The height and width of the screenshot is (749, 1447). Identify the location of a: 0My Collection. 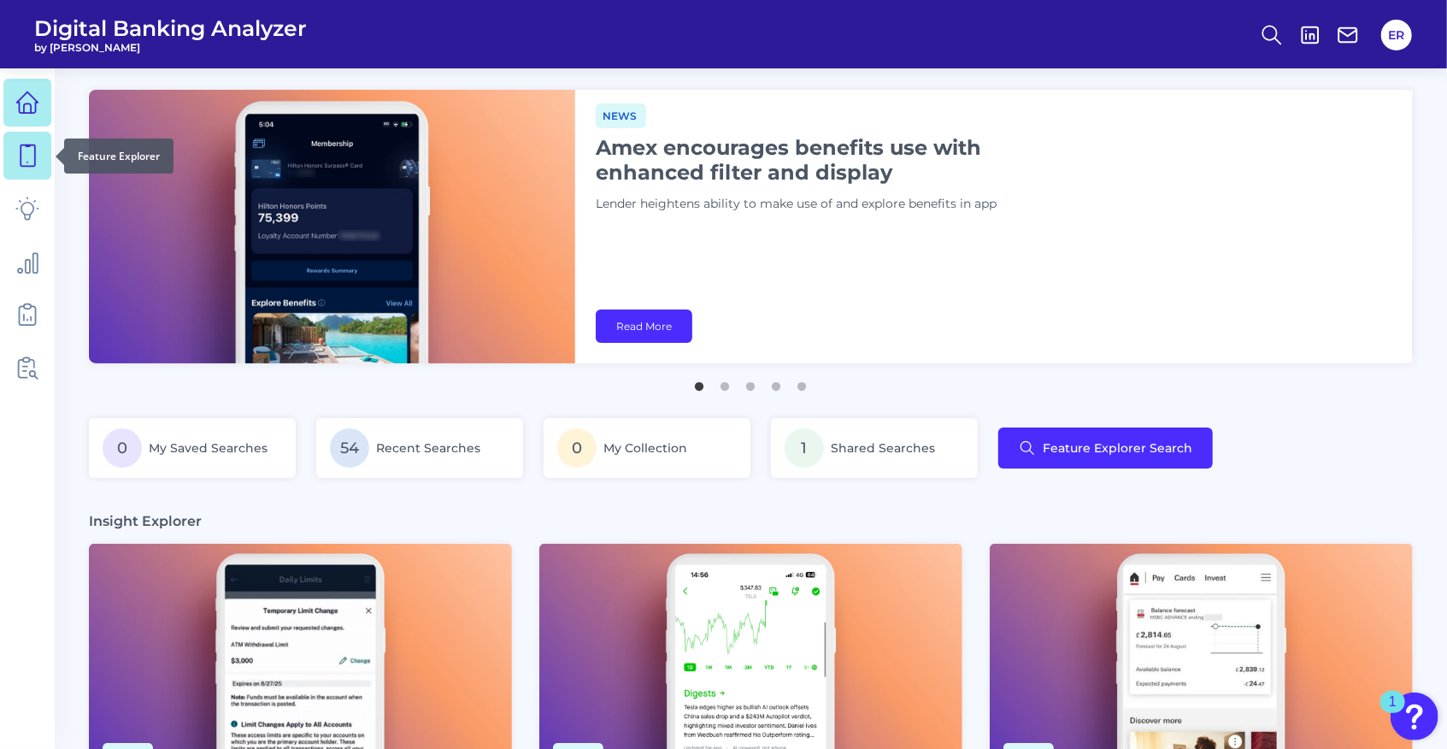
(647, 448).